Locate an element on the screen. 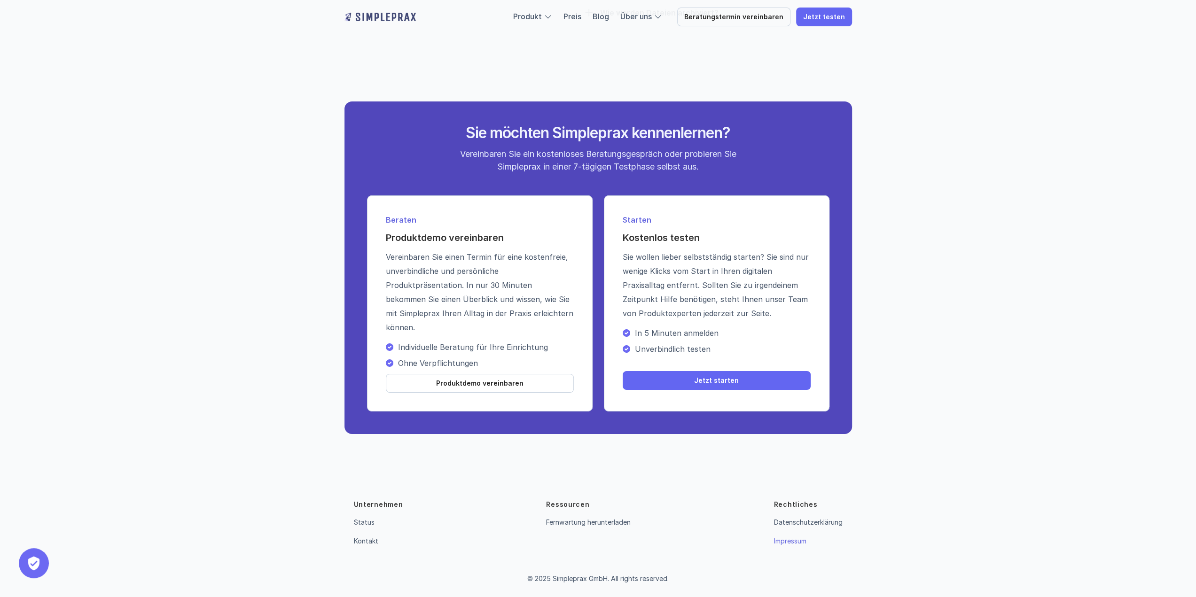  a: Beratungstermin vereinbaren is located at coordinates (733, 17).